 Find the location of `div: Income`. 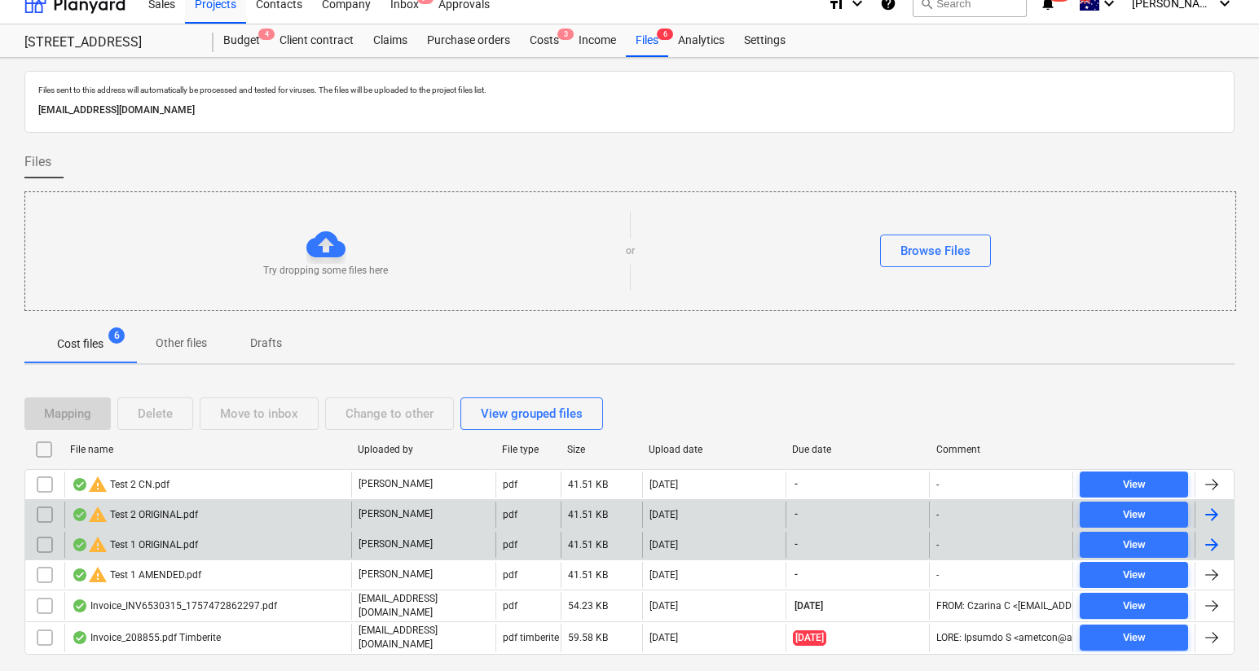

div: Income is located at coordinates (597, 41).